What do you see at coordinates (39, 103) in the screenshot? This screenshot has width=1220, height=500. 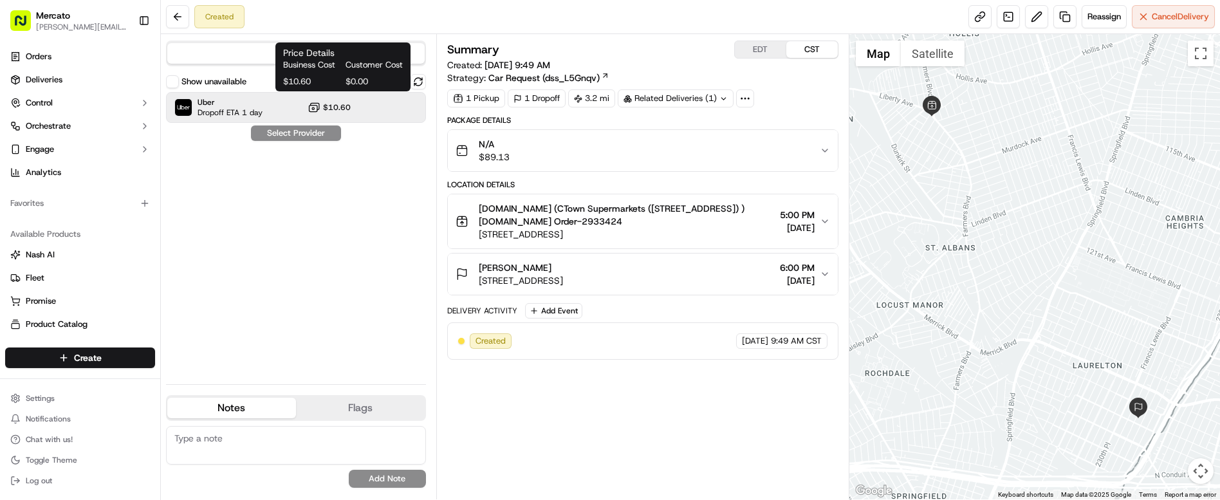 I see `span: Control` at bounding box center [39, 103].